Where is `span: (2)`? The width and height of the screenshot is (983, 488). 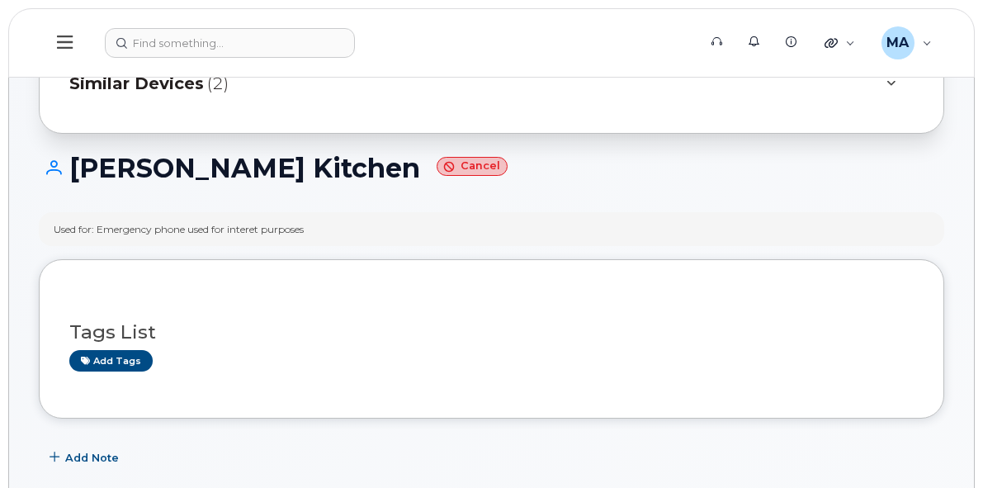
span: (2) is located at coordinates (218, 83).